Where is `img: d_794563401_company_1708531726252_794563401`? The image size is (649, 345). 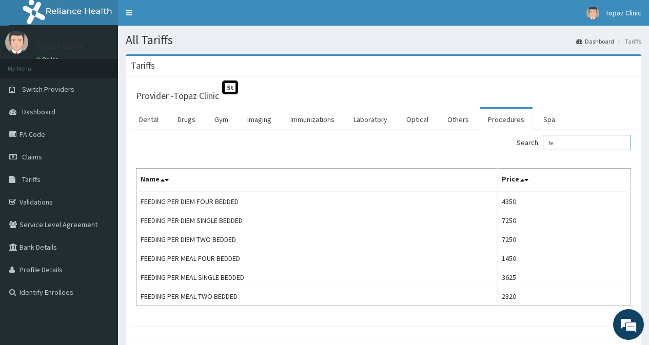 img: d_794563401_company_1708531726252_794563401 is located at coordinates (30, 64).